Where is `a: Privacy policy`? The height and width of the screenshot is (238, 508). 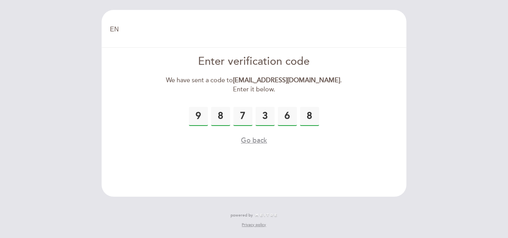
a: Privacy policy is located at coordinates (253, 224).